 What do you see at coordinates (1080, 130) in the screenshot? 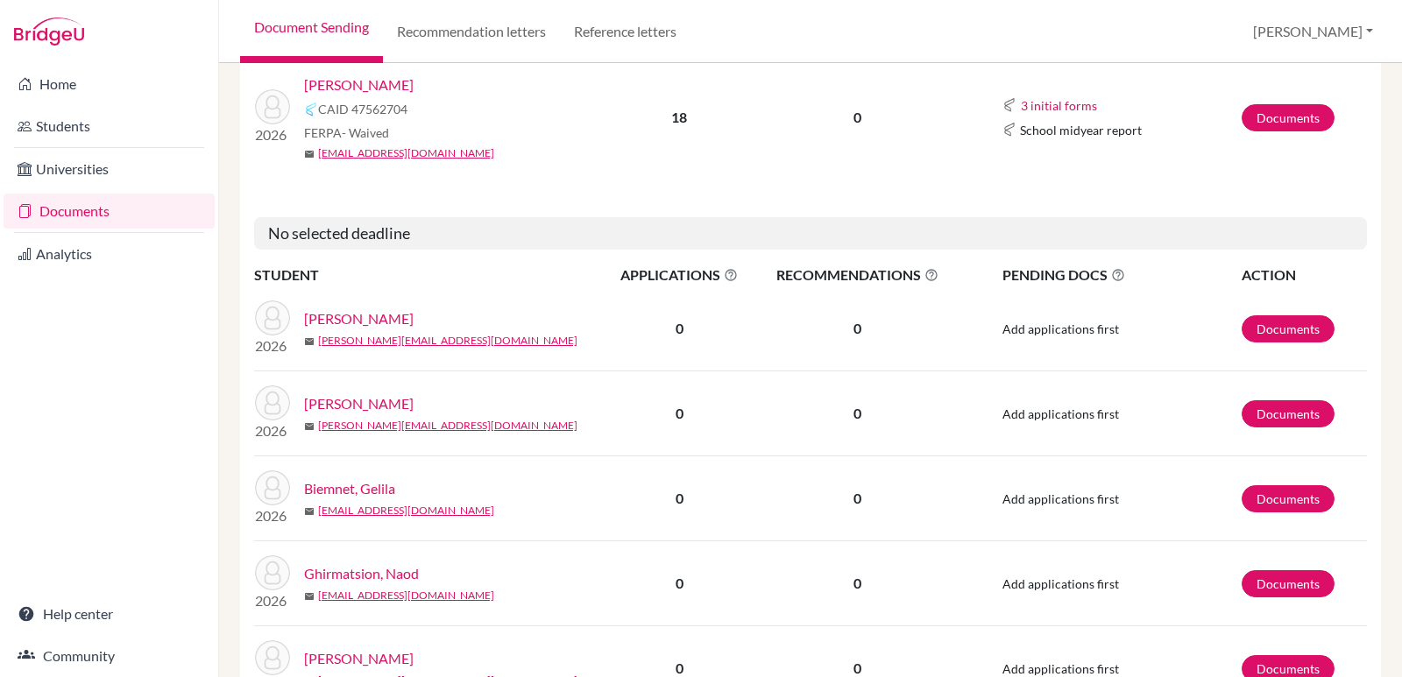
I see `span: School midyear report` at bounding box center [1080, 130].